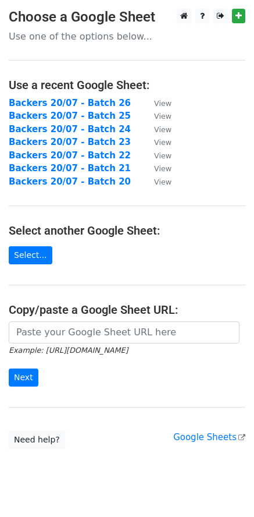 The width and height of the screenshot is (254, 517). I want to click on a: Google Sheets, so click(210, 437).